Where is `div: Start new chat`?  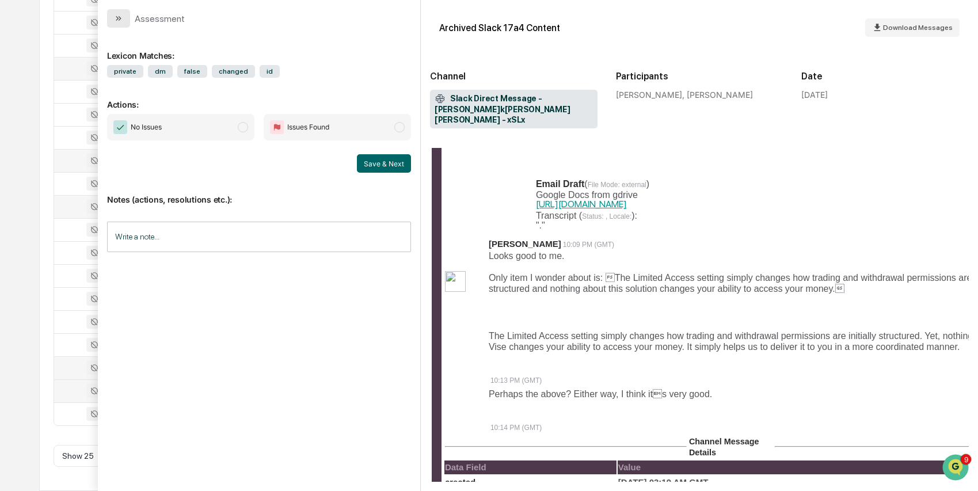
div: Start new chat is located at coordinates (120, 94).